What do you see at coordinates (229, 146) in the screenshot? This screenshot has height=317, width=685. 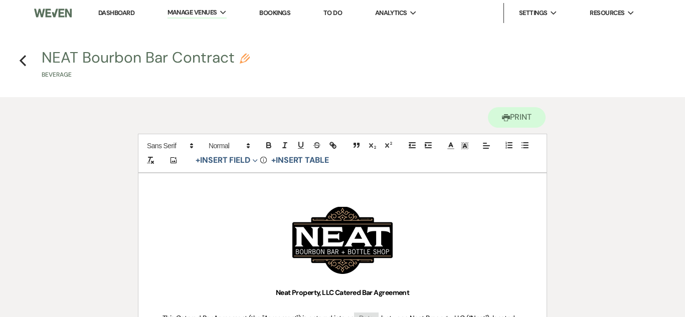 I see `span: Header Formats` at bounding box center [229, 146].